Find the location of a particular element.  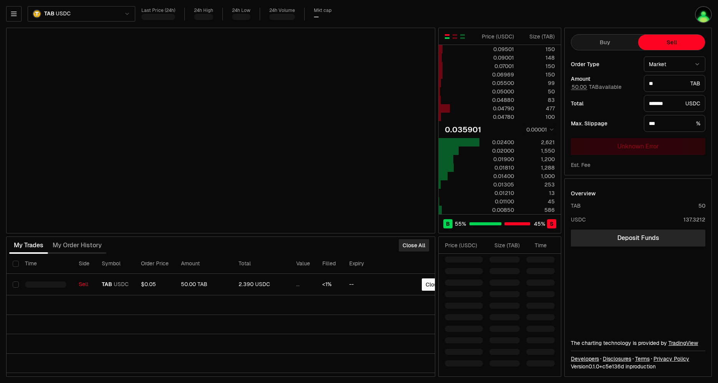

div: 0.04790 is located at coordinates (497, 108).